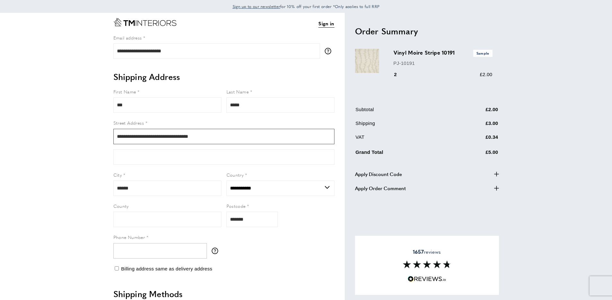 Image resolution: width=612 pixels, height=300 pixels. What do you see at coordinates (427, 279) in the screenshot?
I see `img: Reviews.io 5 stars` at bounding box center [427, 279].